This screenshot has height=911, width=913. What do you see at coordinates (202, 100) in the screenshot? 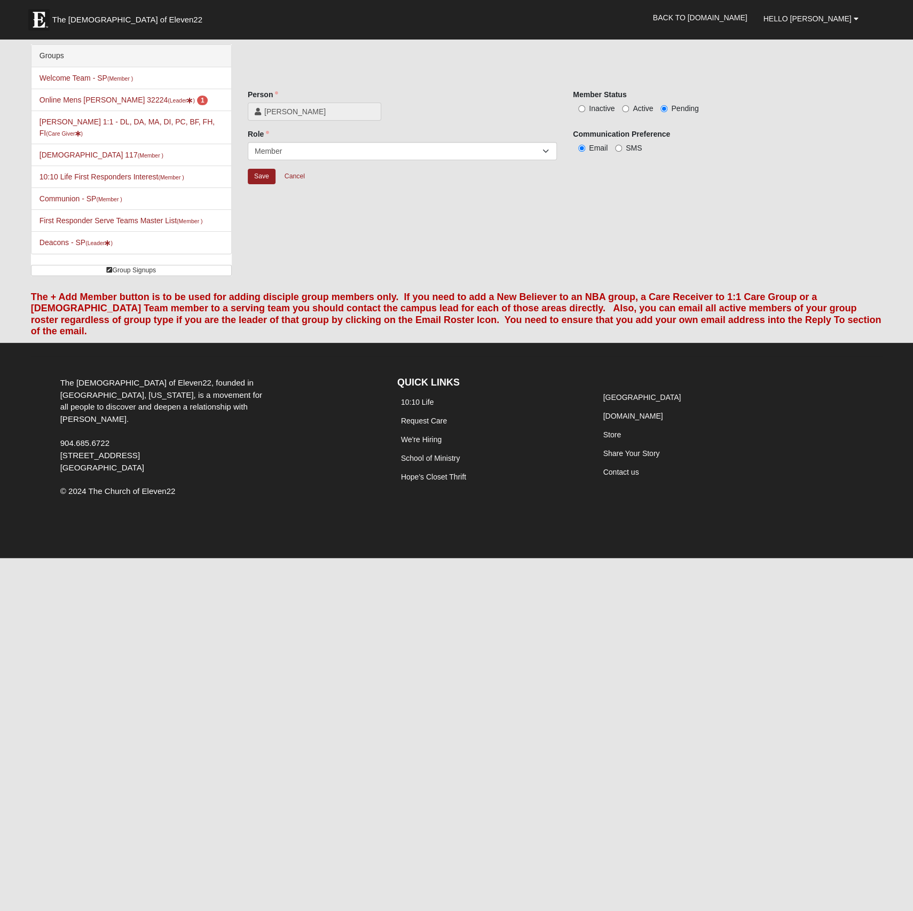
I see `span: number of pending members` at bounding box center [202, 100].